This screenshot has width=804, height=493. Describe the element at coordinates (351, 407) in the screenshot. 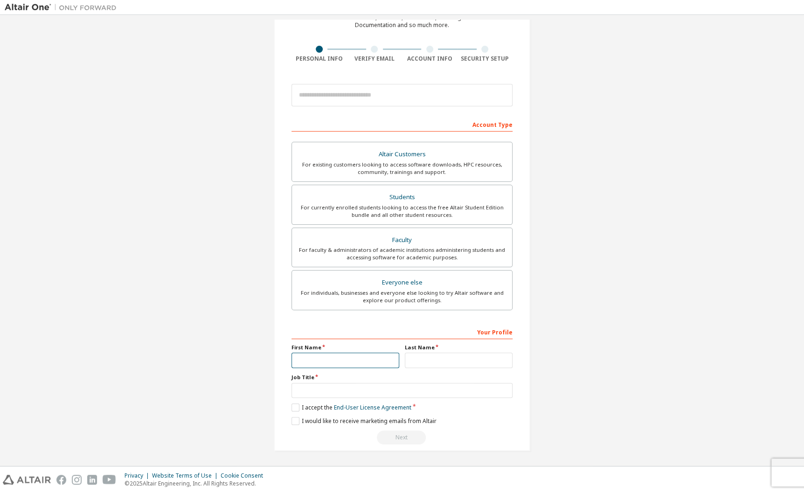

I see `label: I accept the` at that location.